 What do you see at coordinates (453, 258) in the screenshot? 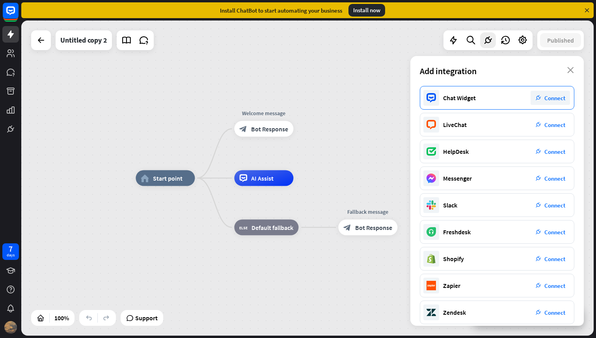
I see `div: Shopify` at bounding box center [453, 258].